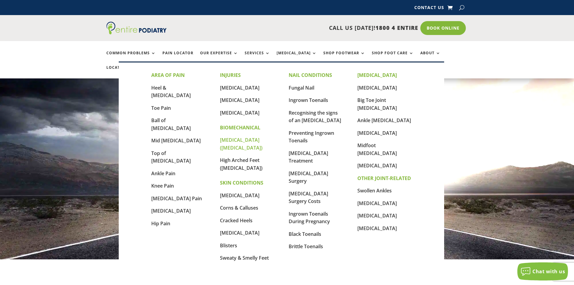 The height and width of the screenshot is (285, 574). What do you see at coordinates (160, 223) in the screenshot?
I see `a: Hip Pain` at bounding box center [160, 223].